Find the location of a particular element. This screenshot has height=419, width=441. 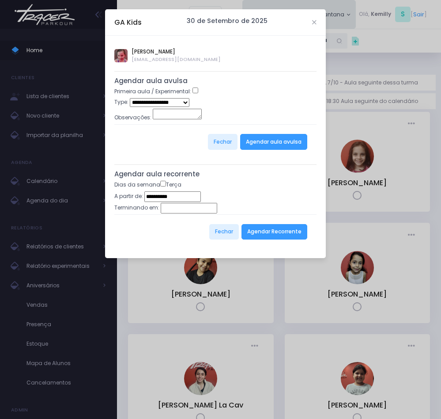

input: Terça is located at coordinates (163, 183).